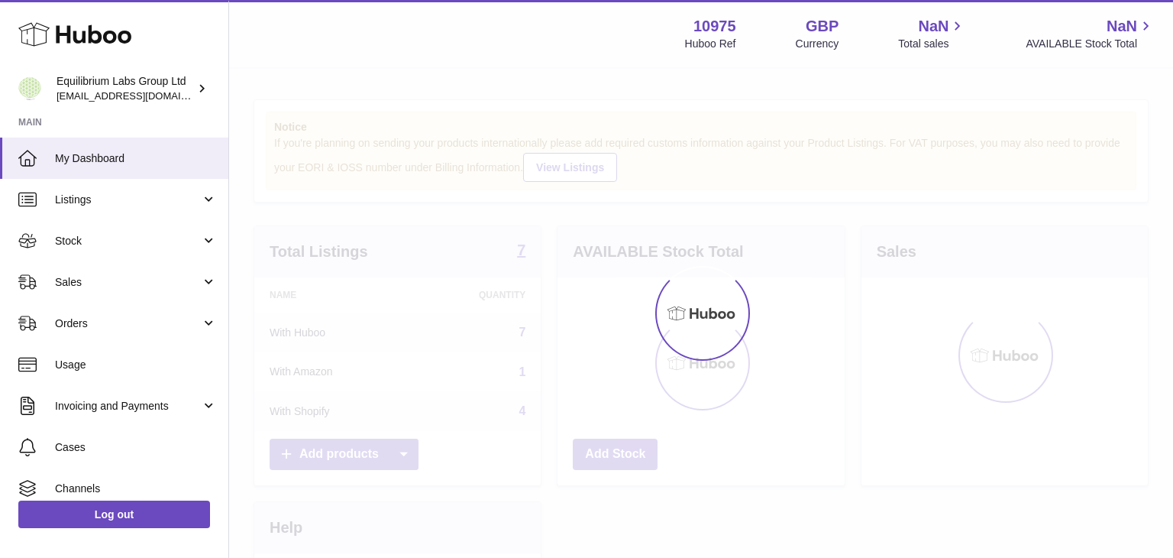  I want to click on strong: 10975, so click(715, 26).